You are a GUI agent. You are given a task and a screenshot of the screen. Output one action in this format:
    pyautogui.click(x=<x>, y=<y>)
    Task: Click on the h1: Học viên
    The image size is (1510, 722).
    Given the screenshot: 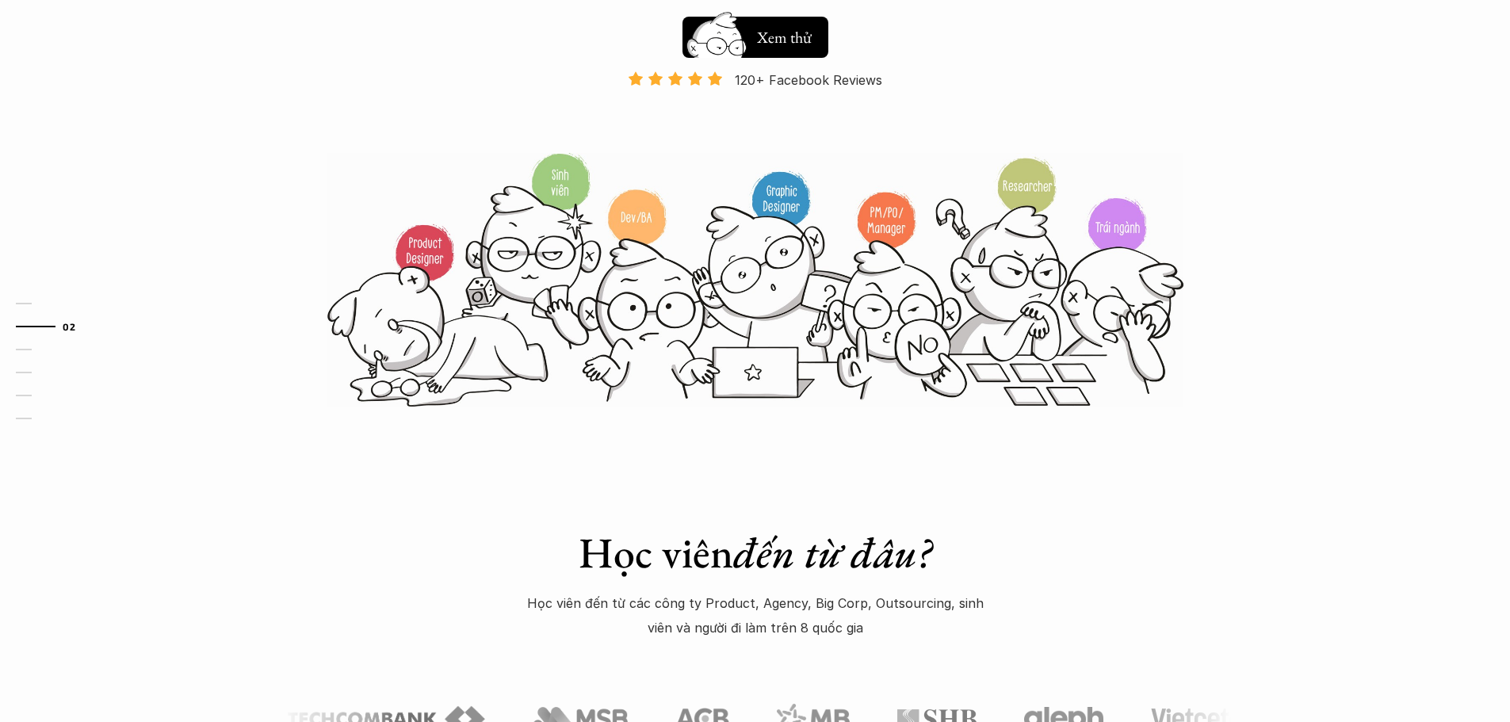 What is the action you would take?
    pyautogui.click(x=755, y=552)
    